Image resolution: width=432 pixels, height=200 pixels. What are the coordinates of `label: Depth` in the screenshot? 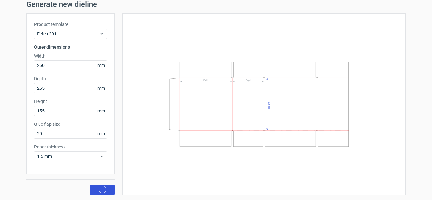 It's located at (71, 79).